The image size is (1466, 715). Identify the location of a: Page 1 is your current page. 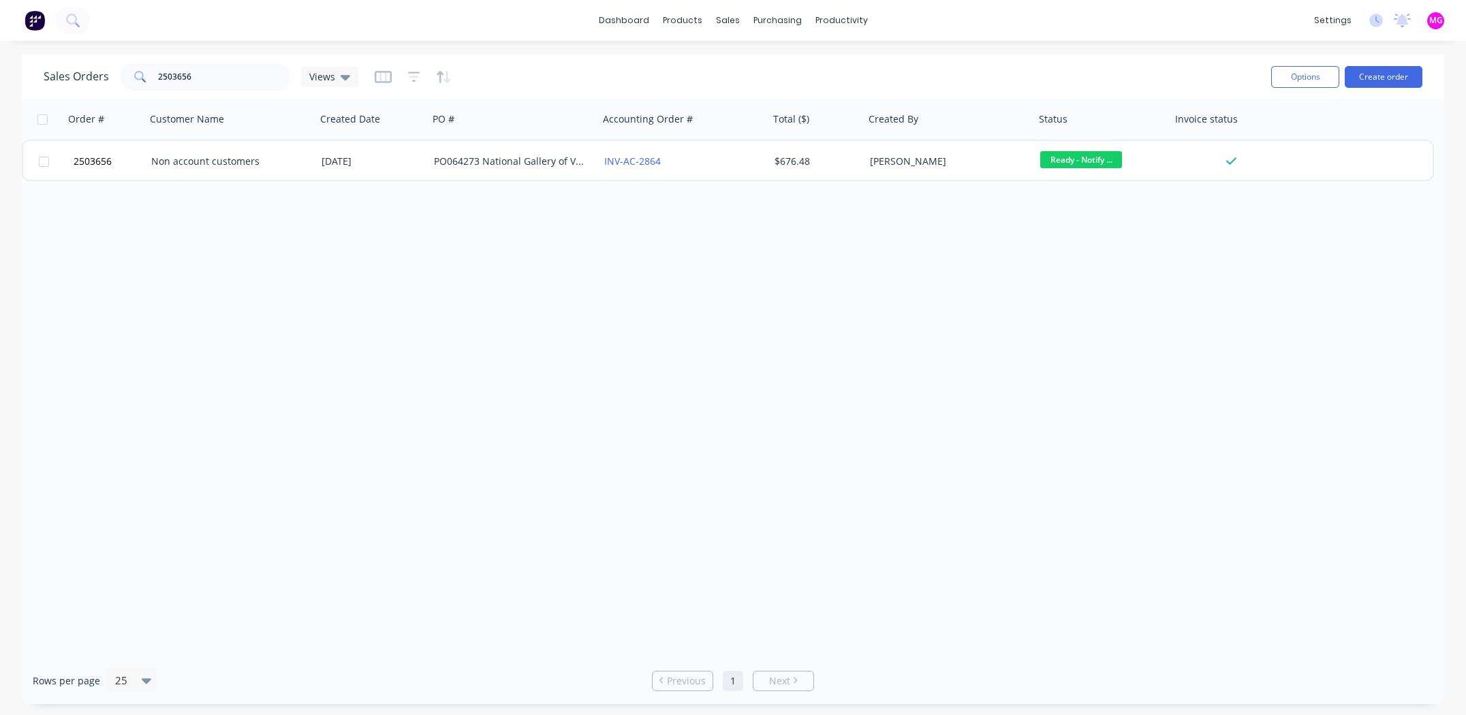
(733, 681).